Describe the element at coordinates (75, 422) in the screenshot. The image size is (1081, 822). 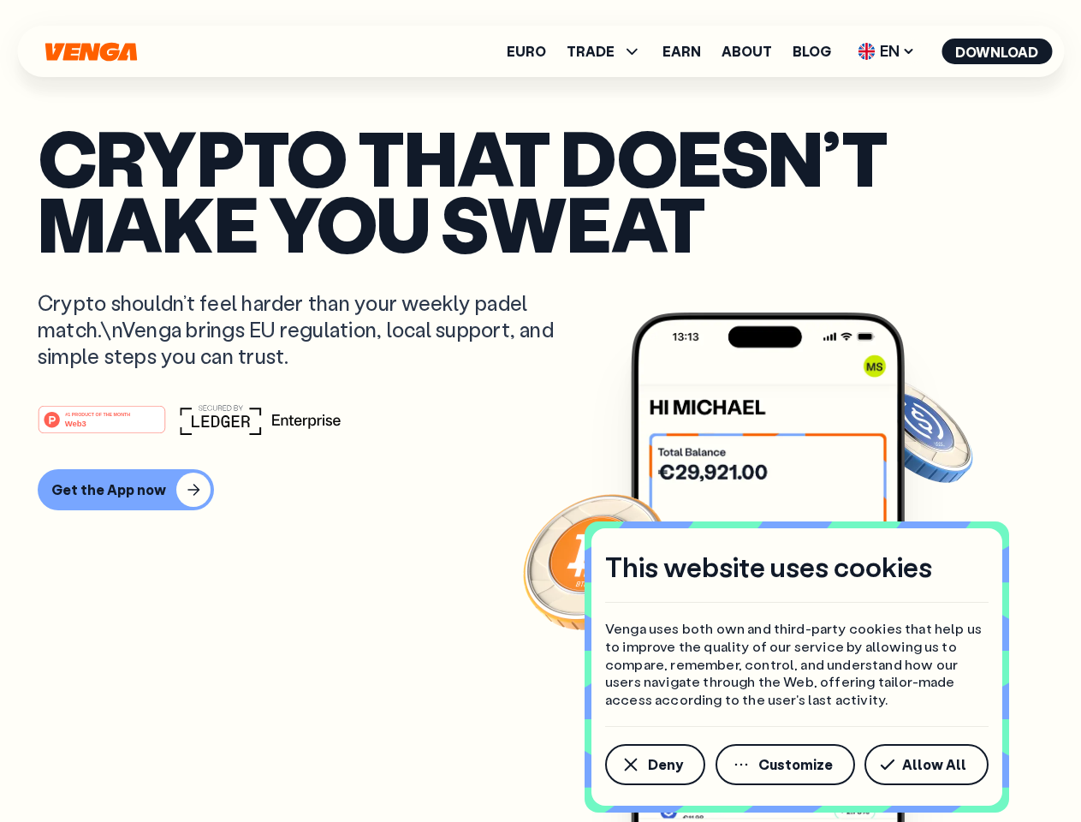
I see `tspan: Web3` at that location.